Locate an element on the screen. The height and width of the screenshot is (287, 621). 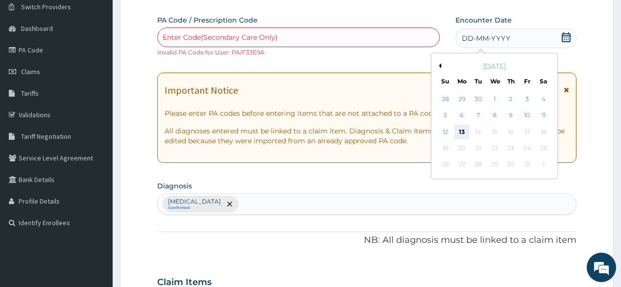
div: month 2025-10 is located at coordinates (494, 132).